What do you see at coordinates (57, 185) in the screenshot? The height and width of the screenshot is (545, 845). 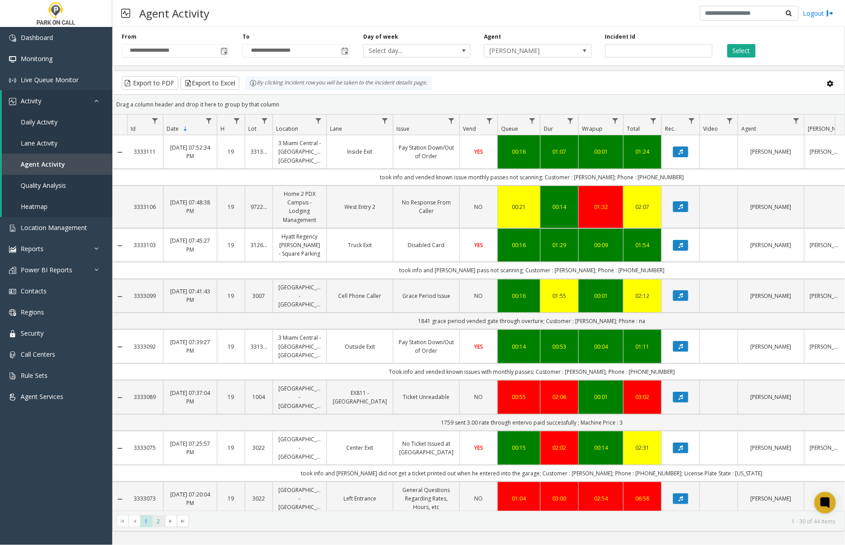 I see `a: Quality Analysis` at bounding box center [57, 185].